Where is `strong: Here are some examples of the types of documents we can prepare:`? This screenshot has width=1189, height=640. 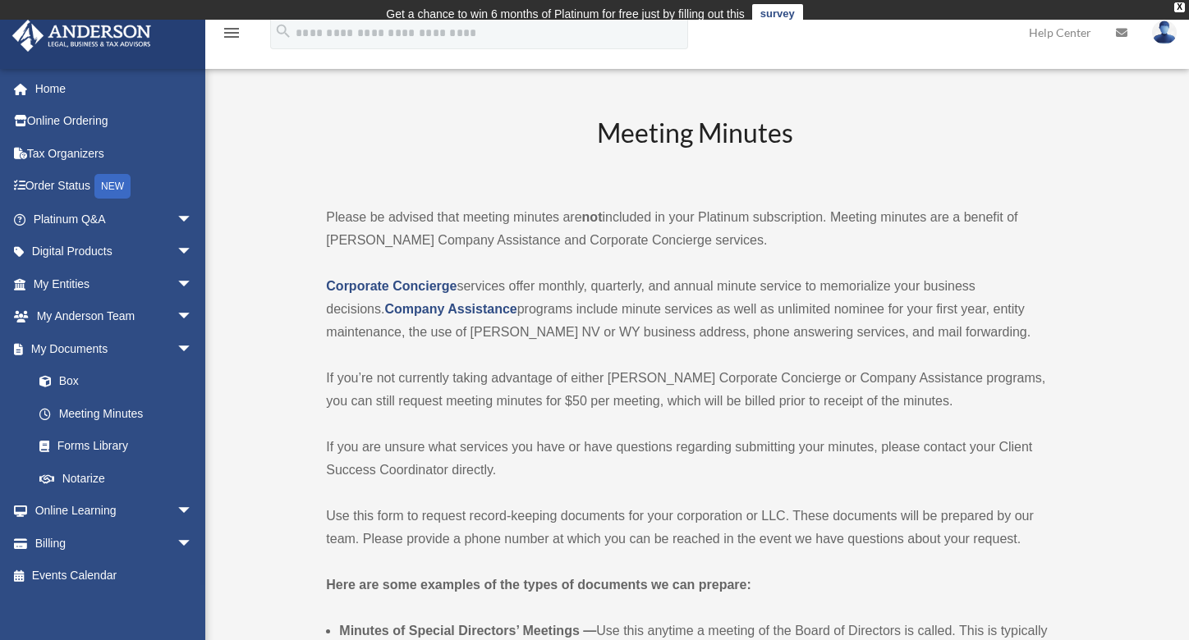 strong: Here are some examples of the types of documents we can prepare: is located at coordinates (539, 585).